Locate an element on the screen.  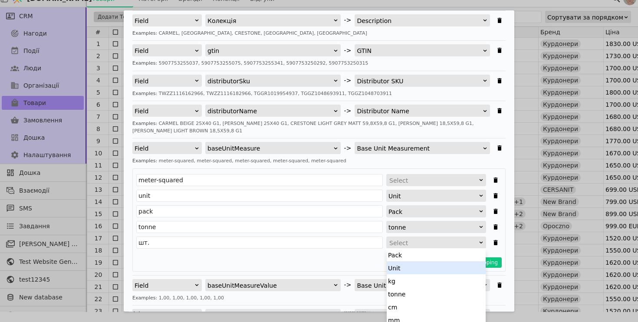
div: unitMeasureValue is located at coordinates (270, 315).